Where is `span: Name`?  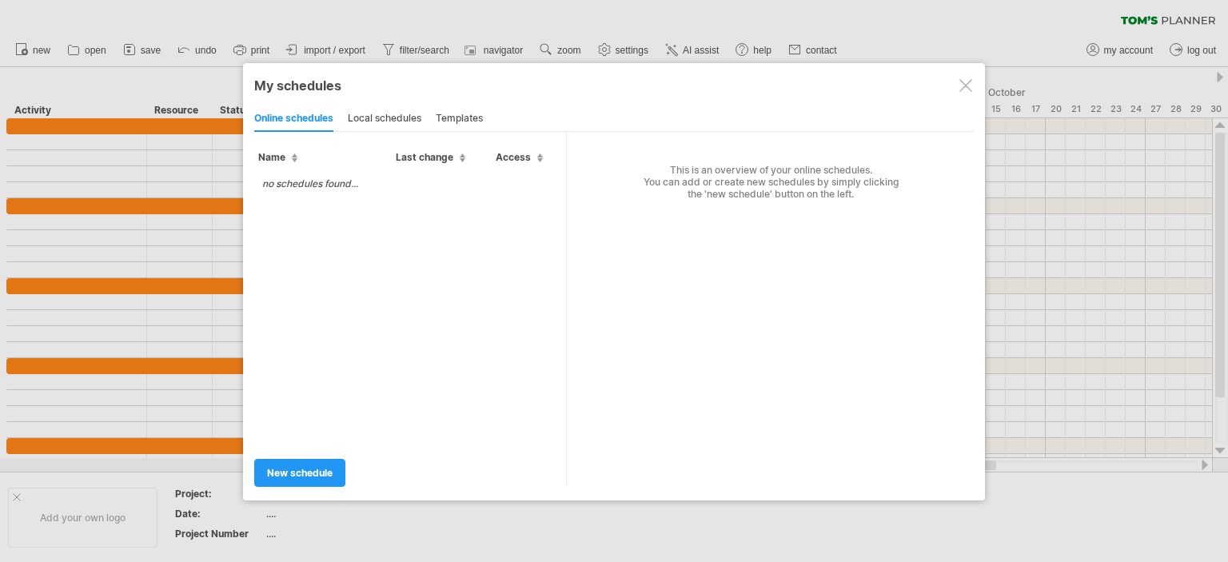 span: Name is located at coordinates (277, 157).